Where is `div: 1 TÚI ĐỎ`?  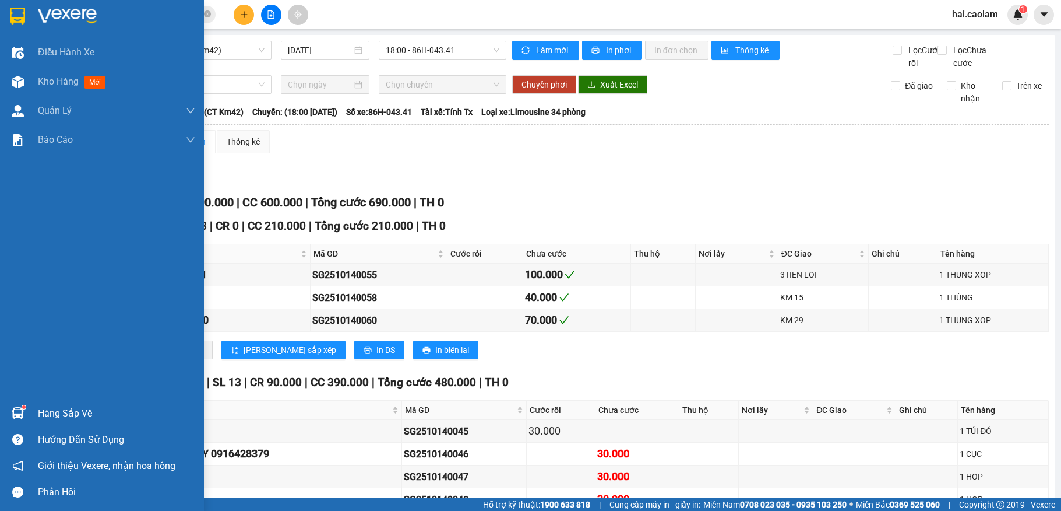 div: 1 TÚI ĐỎ is located at coordinates (1003, 431).